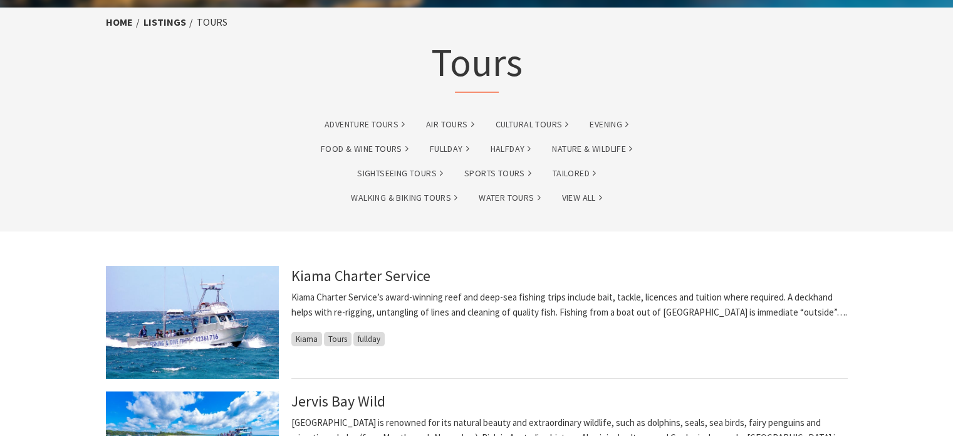  What do you see at coordinates (532, 124) in the screenshot?
I see `a: Cultural Tours` at bounding box center [532, 124].